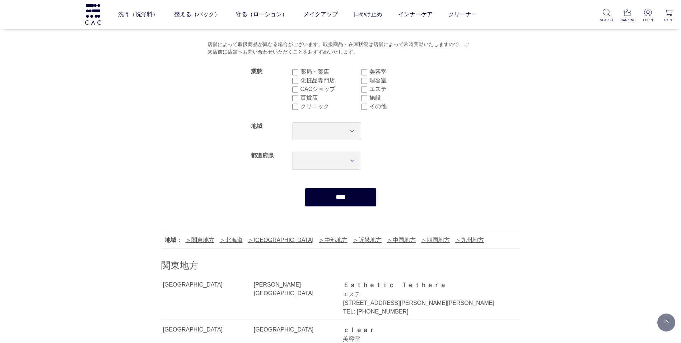 The image size is (681, 343). I want to click on p: RANKING, so click(627, 20).